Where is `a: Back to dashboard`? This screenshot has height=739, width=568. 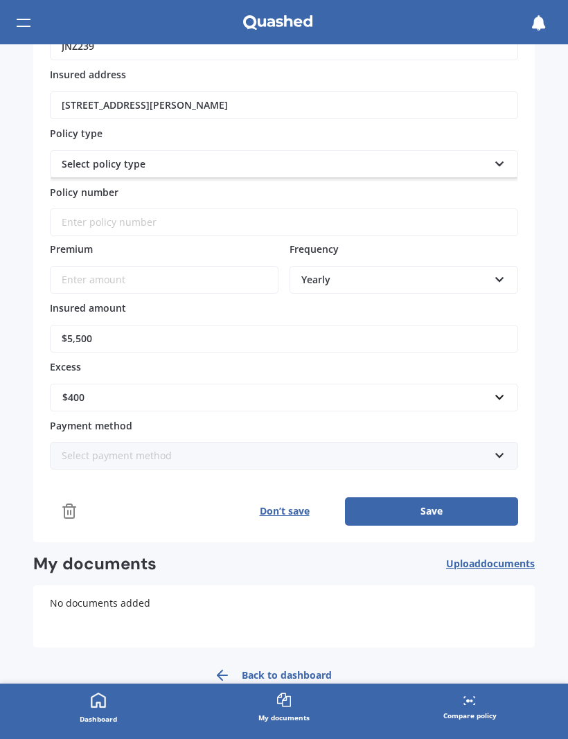
a: Back to dashboard is located at coordinates (273, 675).